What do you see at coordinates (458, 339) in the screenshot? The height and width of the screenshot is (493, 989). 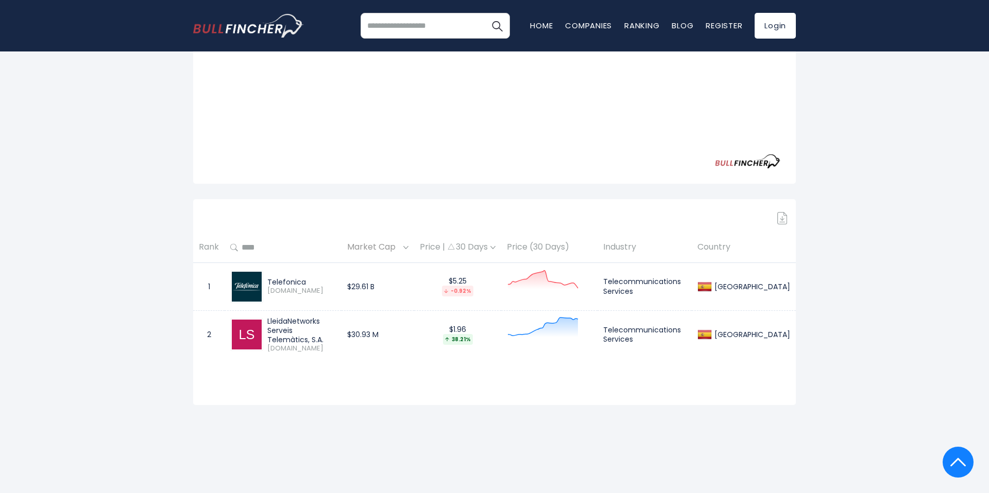 I see `div: 38.21%` at bounding box center [458, 339].